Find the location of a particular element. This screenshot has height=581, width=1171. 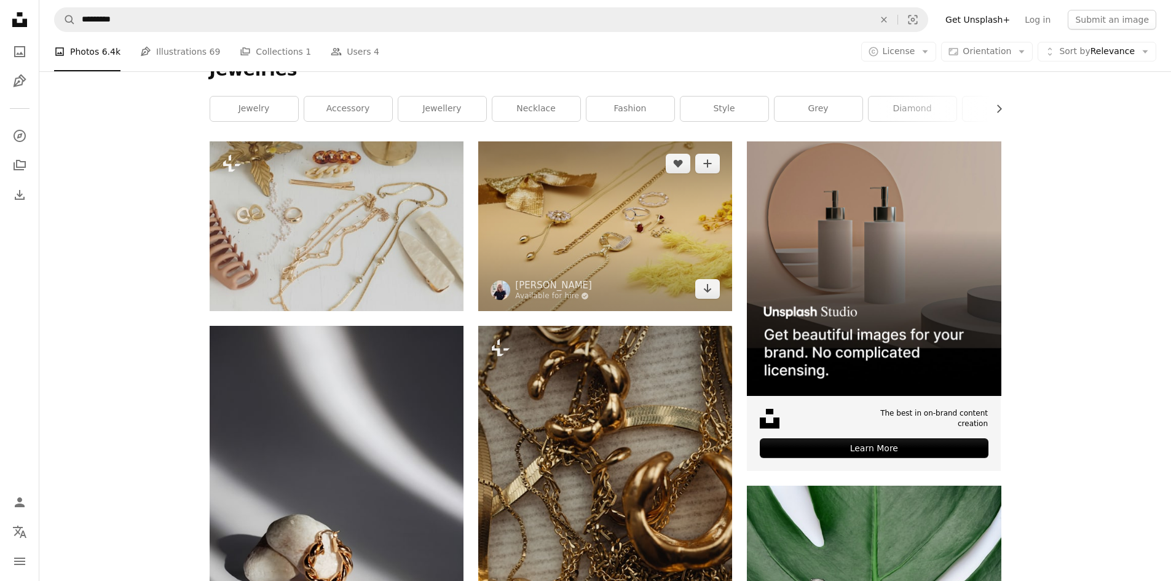

button: Like is located at coordinates (678, 164).